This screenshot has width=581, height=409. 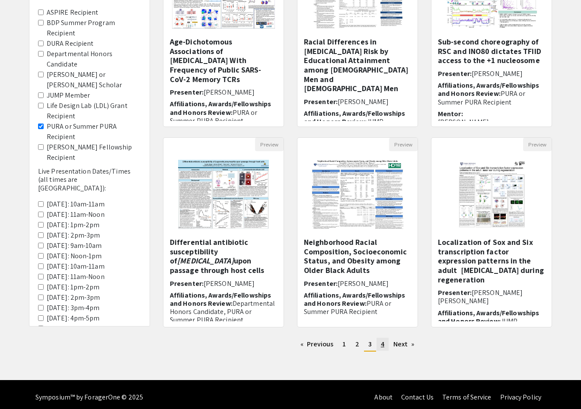 What do you see at coordinates (382, 344) in the screenshot?
I see `span: 4` at bounding box center [382, 344].